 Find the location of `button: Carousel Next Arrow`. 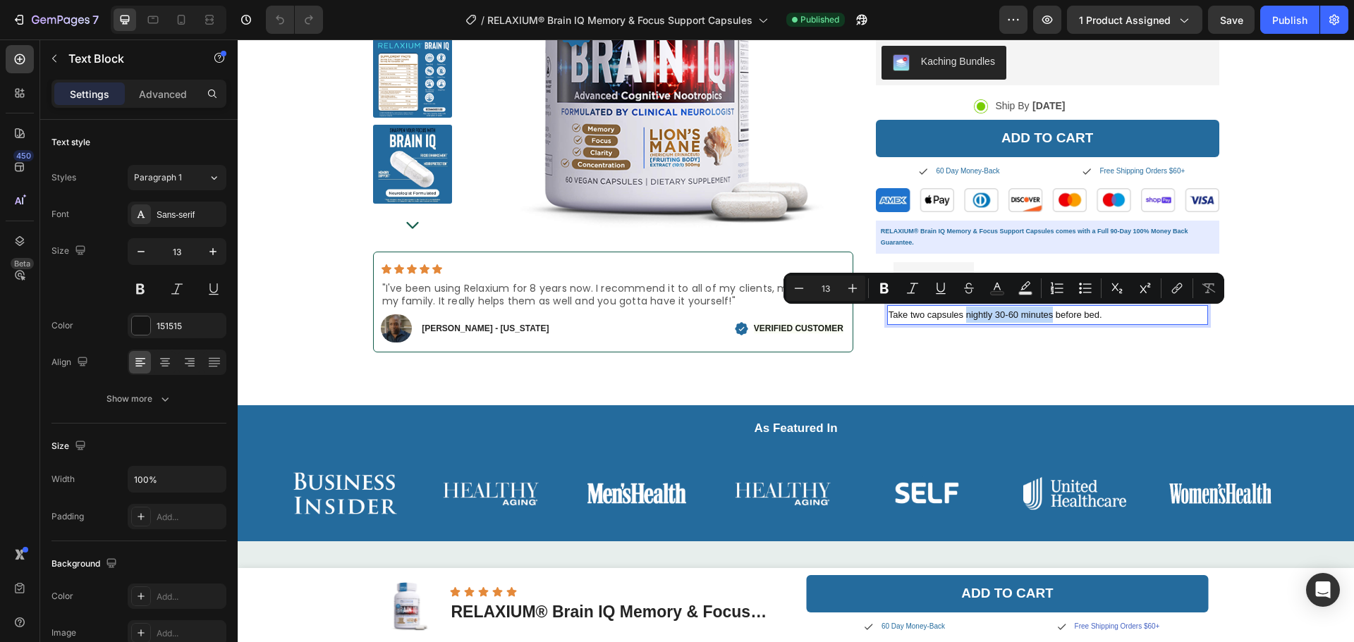

button: Carousel Next Arrow is located at coordinates (175, 185).